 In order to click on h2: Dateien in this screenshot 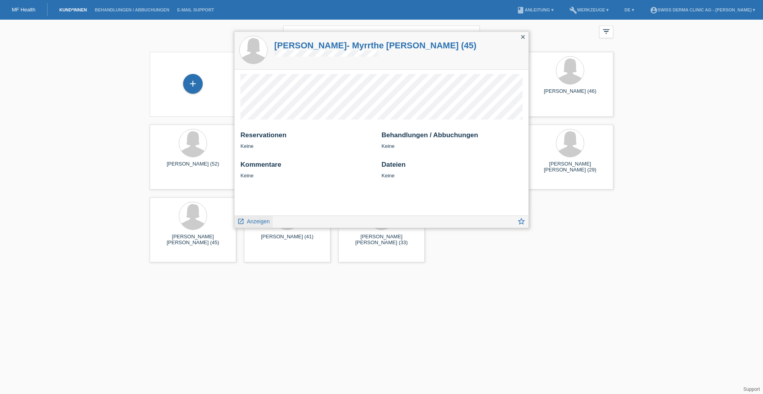, I will do `click(452, 167)`.